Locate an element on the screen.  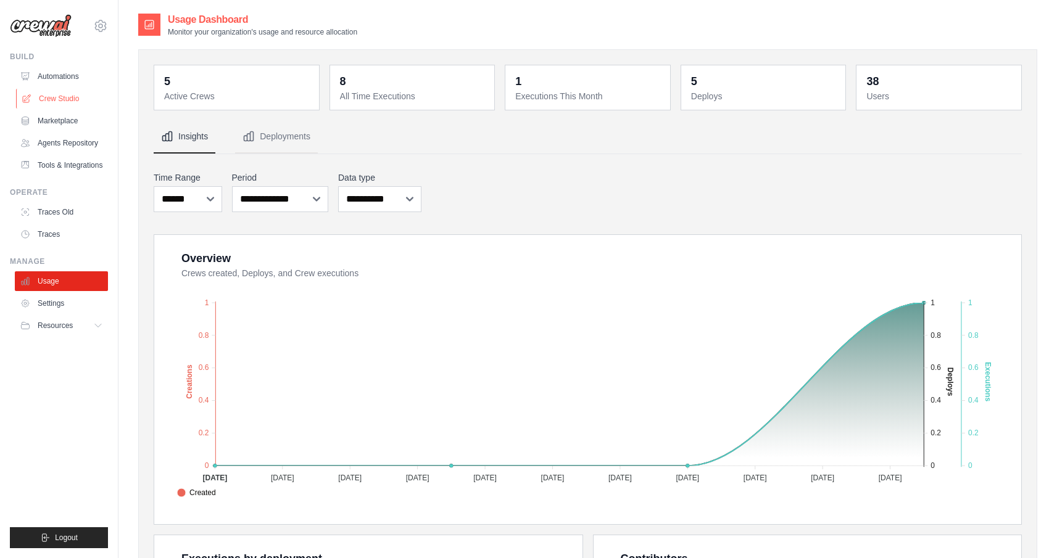
label: Period is located at coordinates (280, 178).